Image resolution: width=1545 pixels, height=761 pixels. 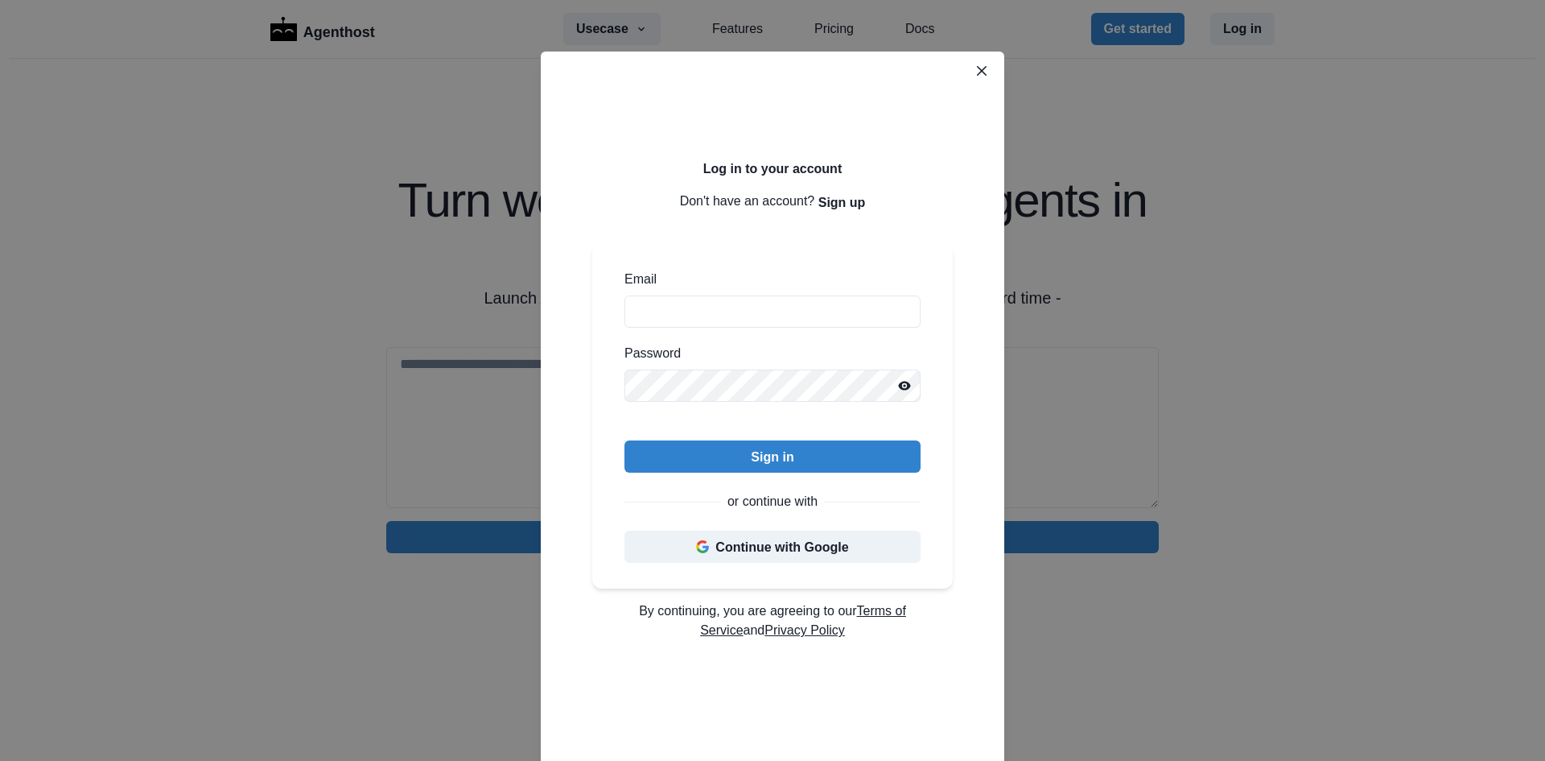 I want to click on label: Email, so click(x=768, y=279).